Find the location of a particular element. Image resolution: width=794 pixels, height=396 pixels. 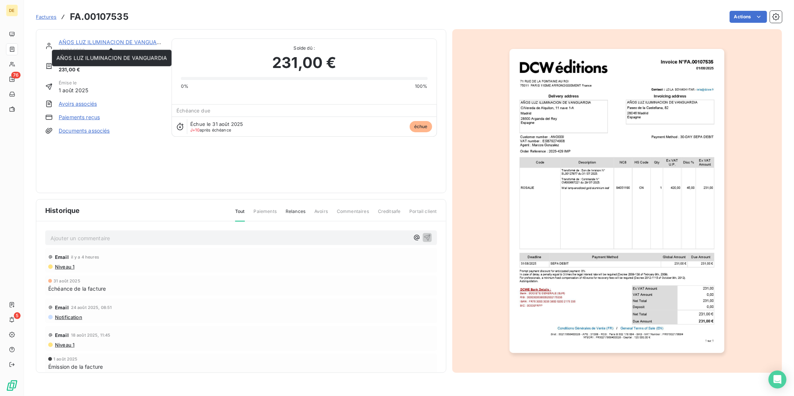

span: Échéance de la facture is located at coordinates (77, 289).